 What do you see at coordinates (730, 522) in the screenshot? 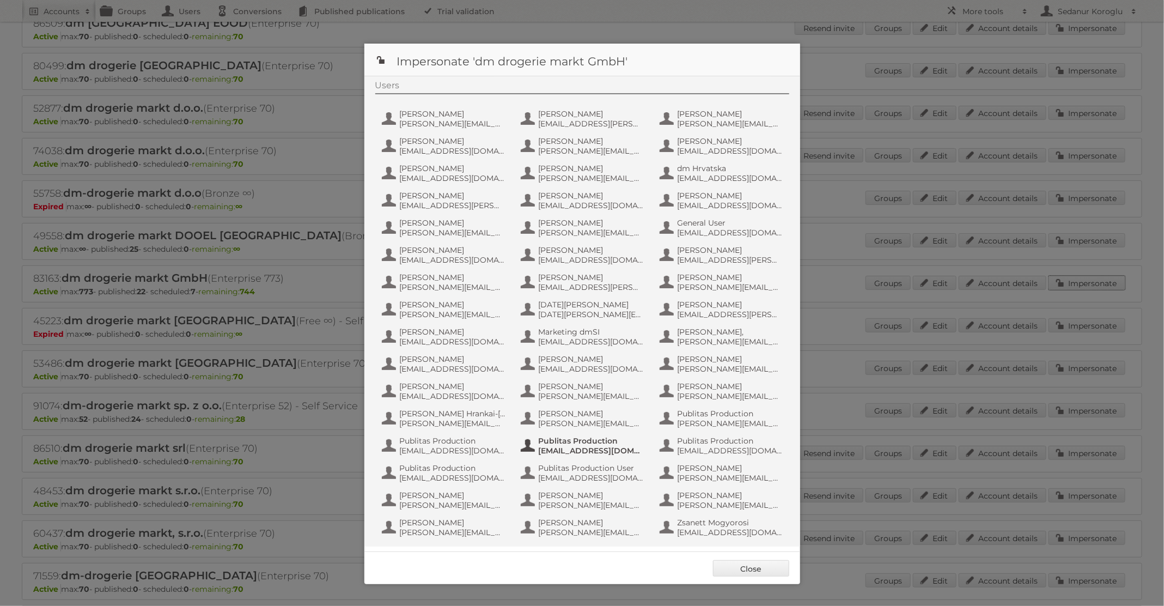
I see `span: Zsanett Mogyorosi` at bounding box center [730, 522].